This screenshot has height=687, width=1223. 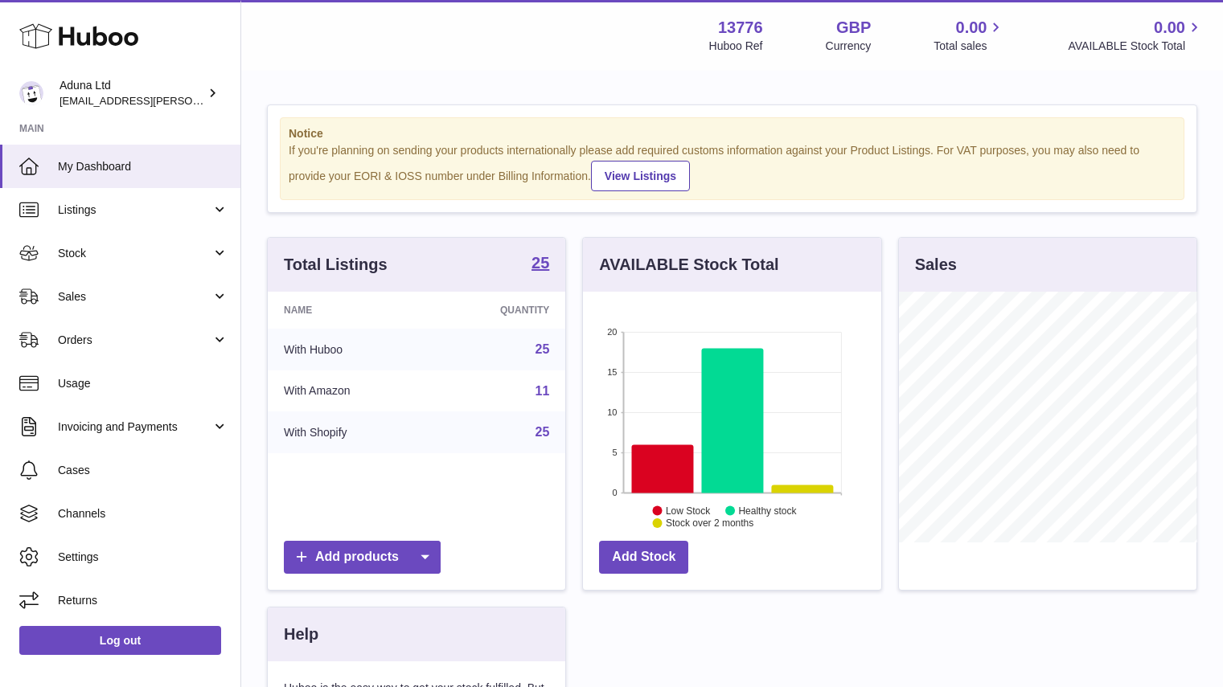 I want to click on span: Total sales, so click(x=969, y=46).